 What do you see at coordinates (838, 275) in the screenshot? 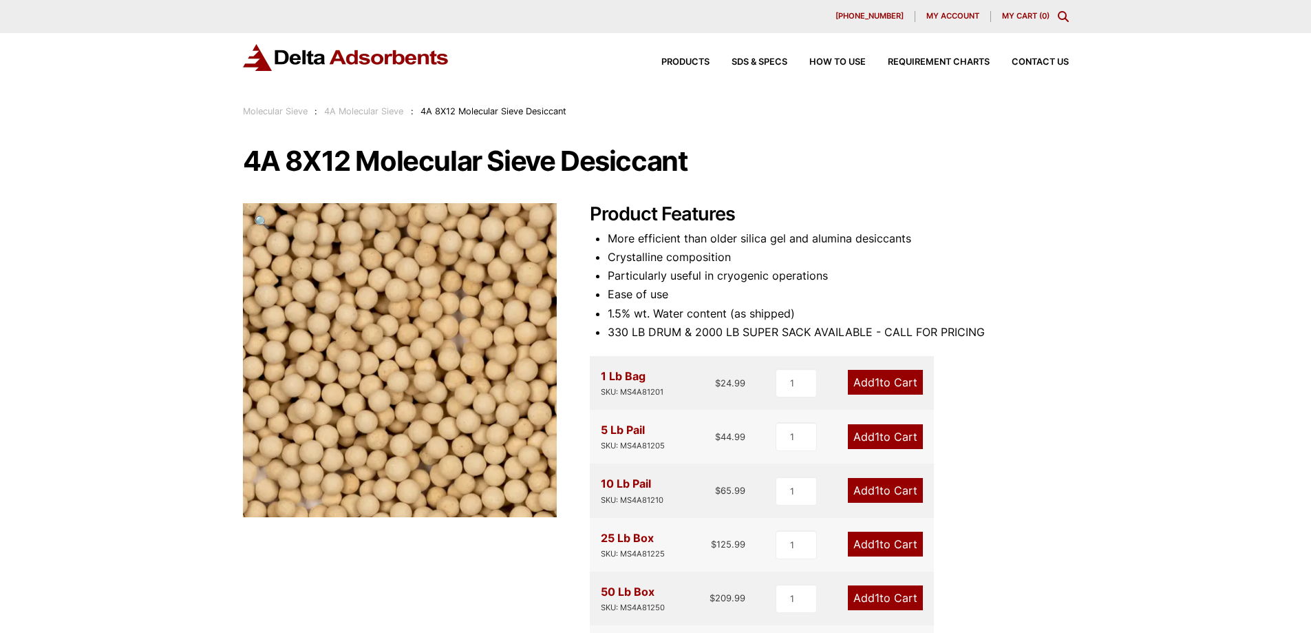
I see `li: Particularly useful in cryogenic operations` at bounding box center [838, 275].